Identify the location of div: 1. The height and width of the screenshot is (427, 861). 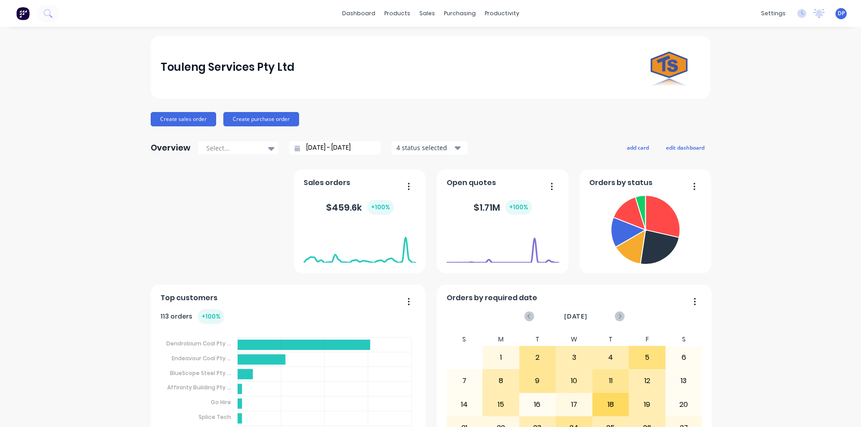
(501, 358).